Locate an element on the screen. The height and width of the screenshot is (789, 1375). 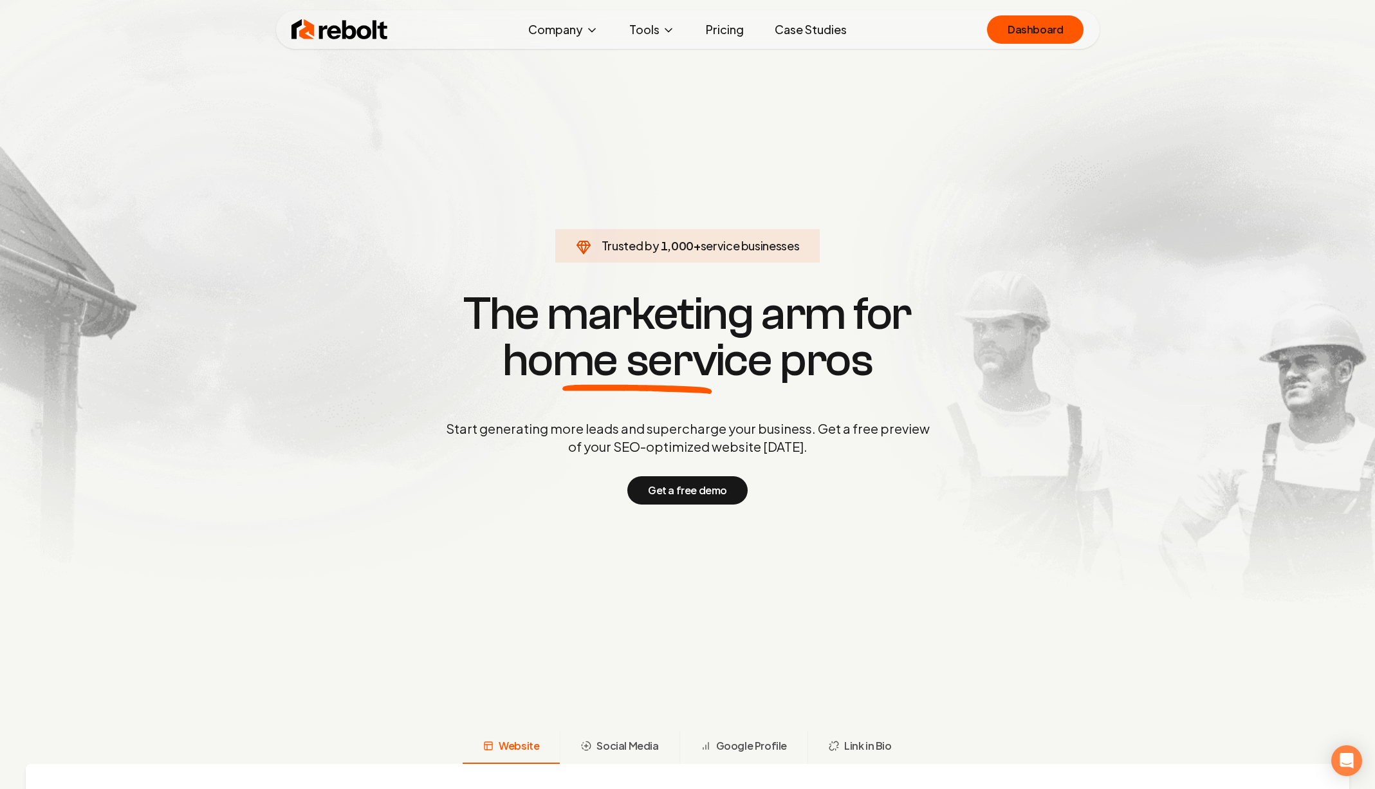
span: home service is located at coordinates (637, 360).